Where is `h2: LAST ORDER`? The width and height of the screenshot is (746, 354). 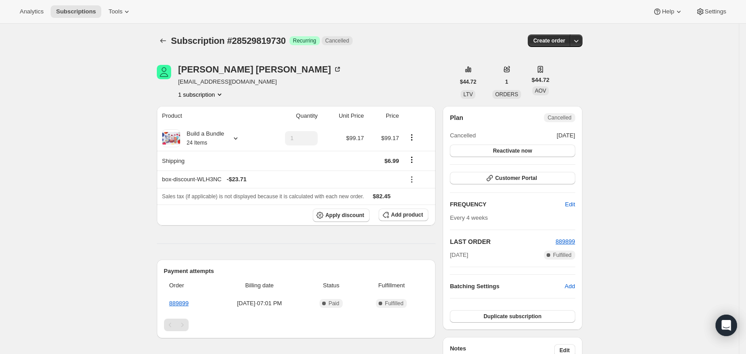
h2: LAST ORDER is located at coordinates (503, 242).